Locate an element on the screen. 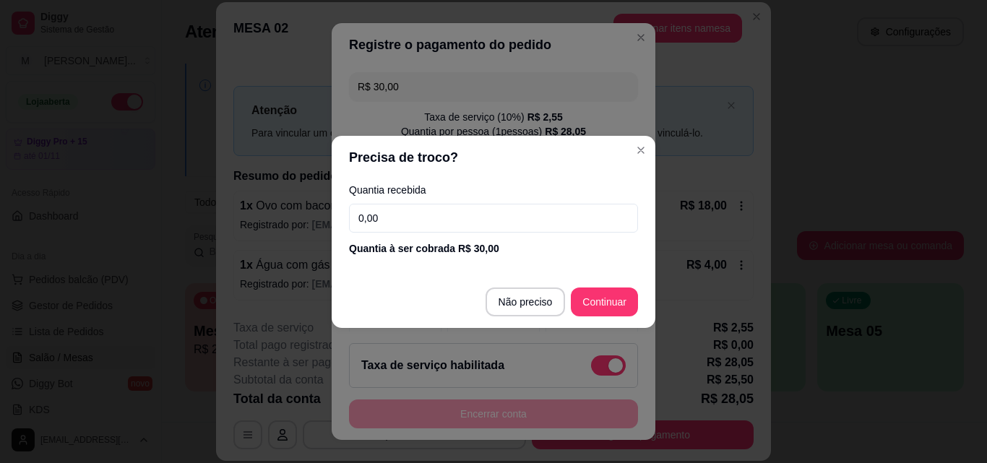 The image size is (987, 463). header: Precisa de troco? is located at coordinates (494, 158).